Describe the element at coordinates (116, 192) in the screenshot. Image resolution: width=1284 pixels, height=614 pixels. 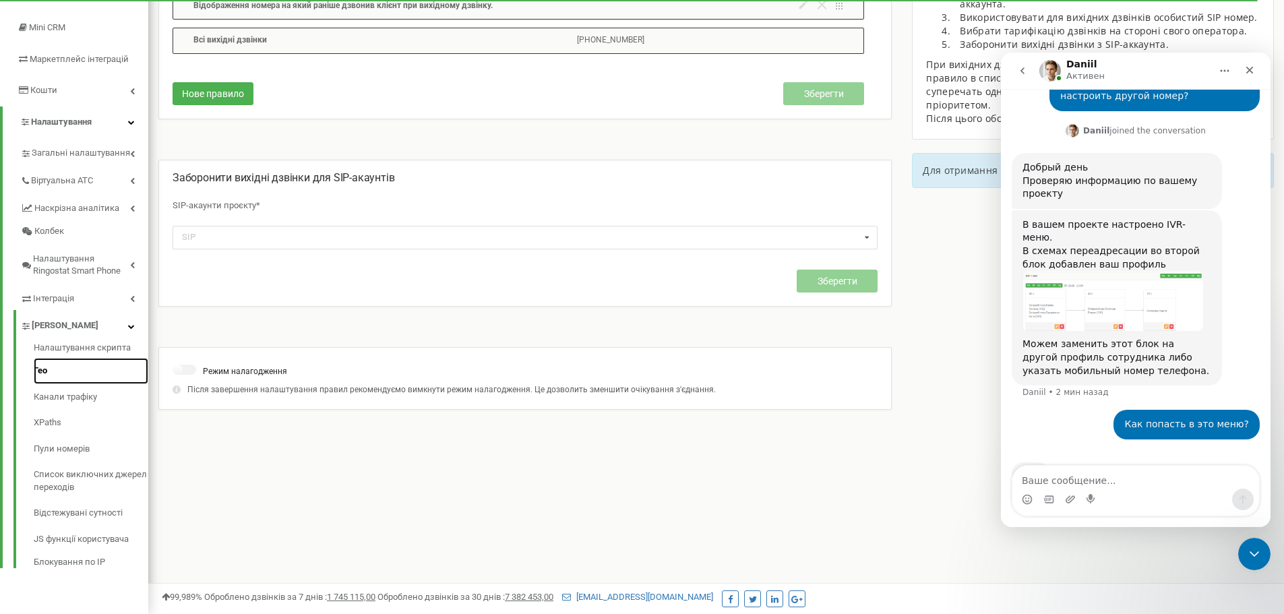
I see `div: В вашем проекте настроено IVR-меню. В схемах переадресации во второй блок добавлен ваш профиль` at that location.